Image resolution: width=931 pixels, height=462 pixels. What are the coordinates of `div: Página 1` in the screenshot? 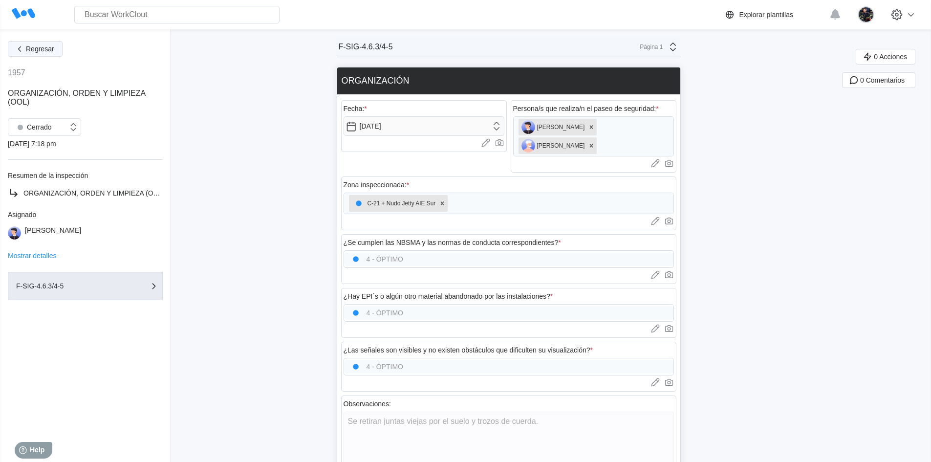 It's located at (651, 47).